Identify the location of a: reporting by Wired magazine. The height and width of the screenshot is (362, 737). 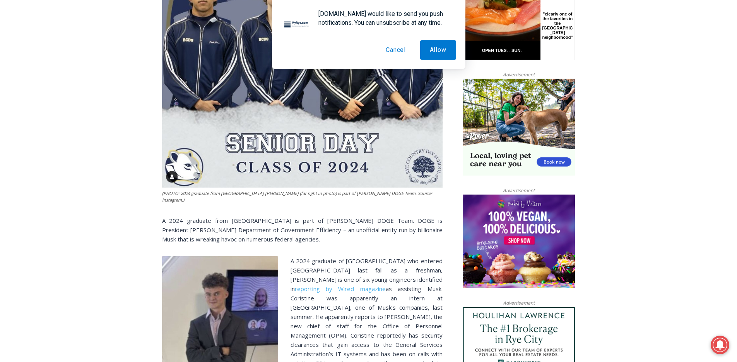
(340, 288).